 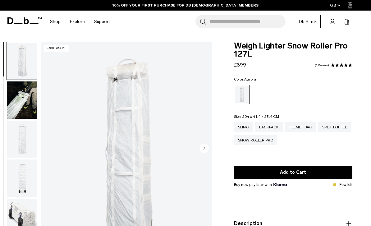 I want to click on span: Aurora, so click(x=250, y=79).